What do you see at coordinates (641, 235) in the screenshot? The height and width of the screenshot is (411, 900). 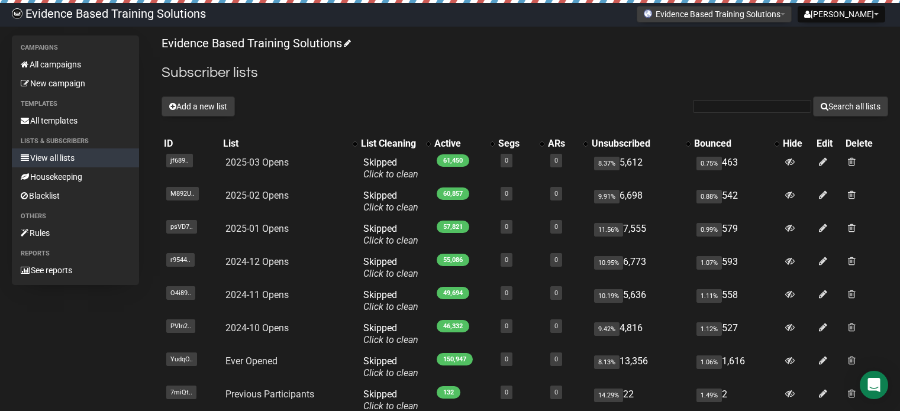 I see `td: 7,555` at bounding box center [641, 235].